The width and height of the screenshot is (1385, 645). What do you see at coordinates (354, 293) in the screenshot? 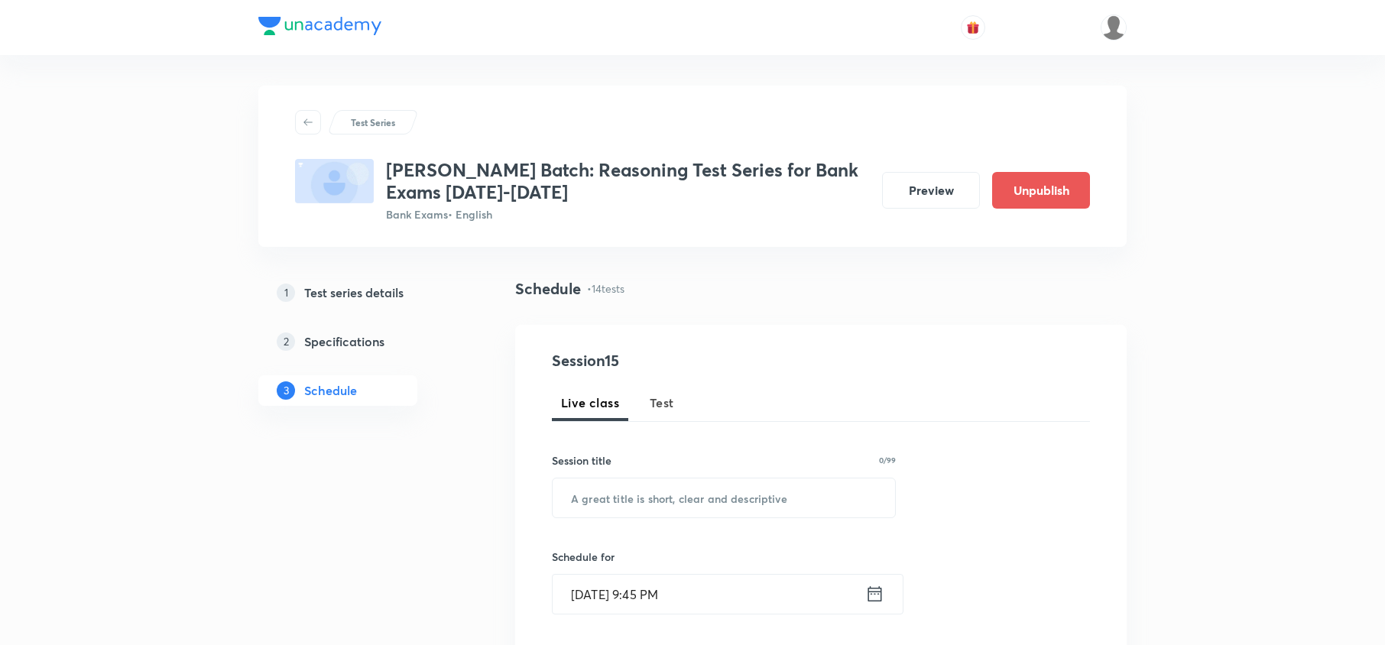
I see `h5: Test series details` at bounding box center [354, 293].